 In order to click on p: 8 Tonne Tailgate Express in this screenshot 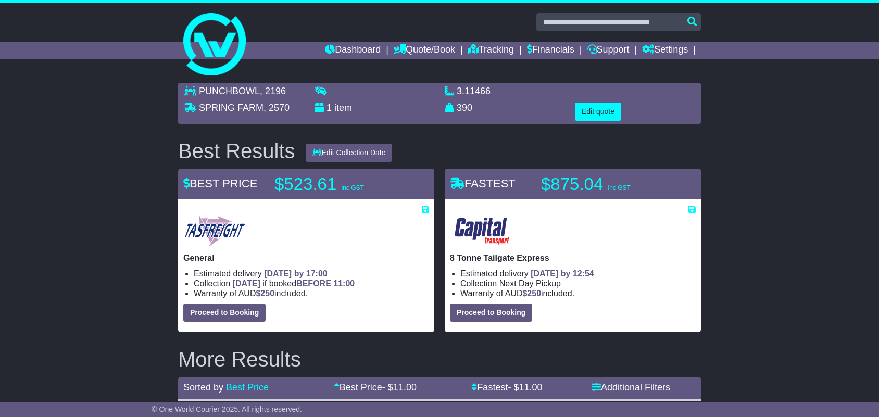, I will do `click(573, 258)`.